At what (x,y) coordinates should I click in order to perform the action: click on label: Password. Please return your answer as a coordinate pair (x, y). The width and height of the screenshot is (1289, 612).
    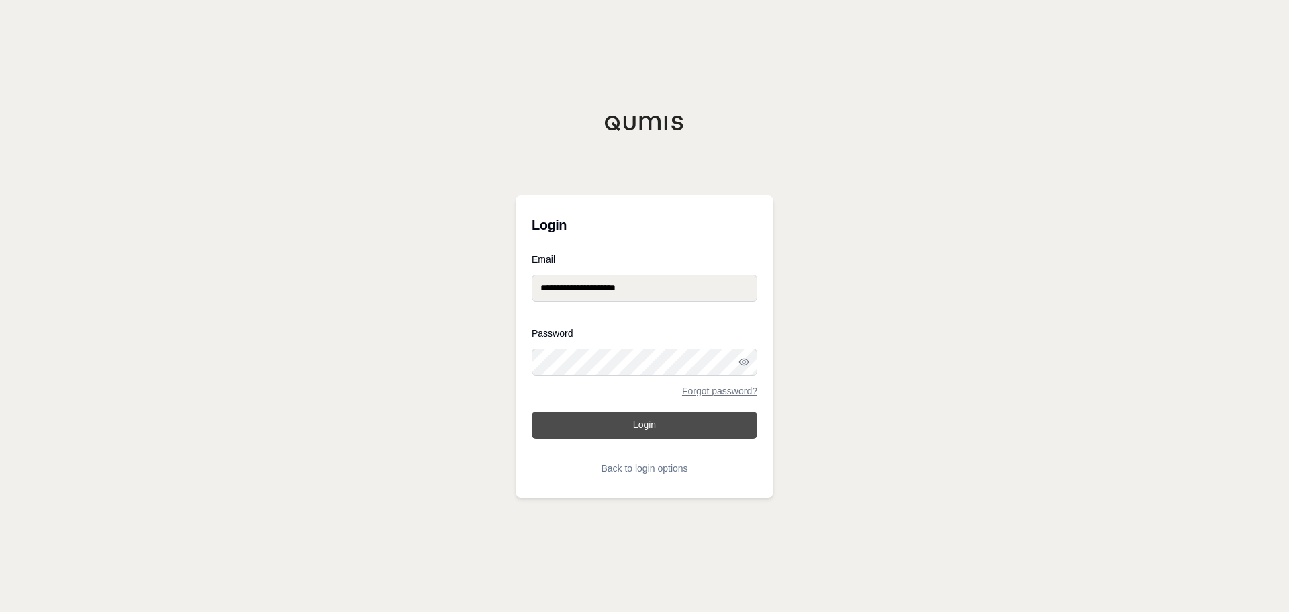
    Looking at the image, I should click on (645, 333).